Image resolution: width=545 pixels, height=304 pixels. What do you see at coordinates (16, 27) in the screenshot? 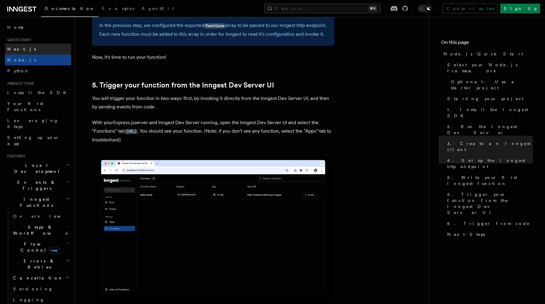
I see `span: Home` at bounding box center [16, 27].